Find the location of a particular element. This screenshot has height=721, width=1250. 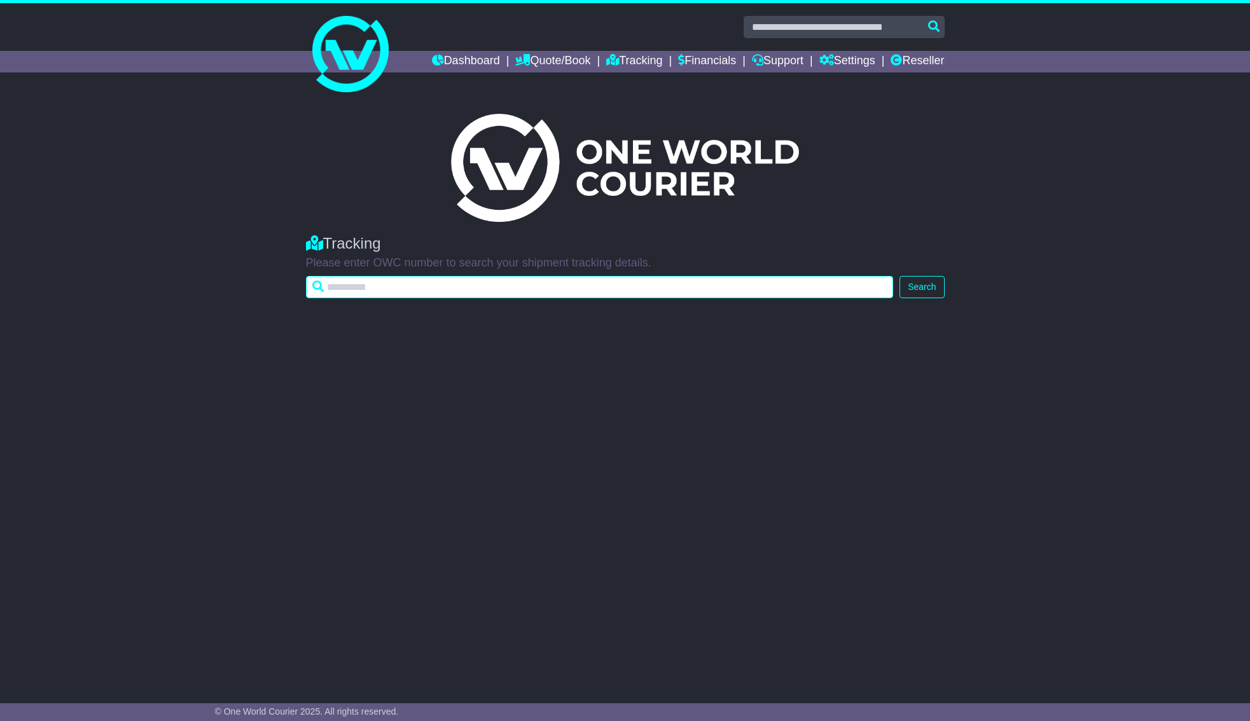

a: Reseller is located at coordinates (917, 62).